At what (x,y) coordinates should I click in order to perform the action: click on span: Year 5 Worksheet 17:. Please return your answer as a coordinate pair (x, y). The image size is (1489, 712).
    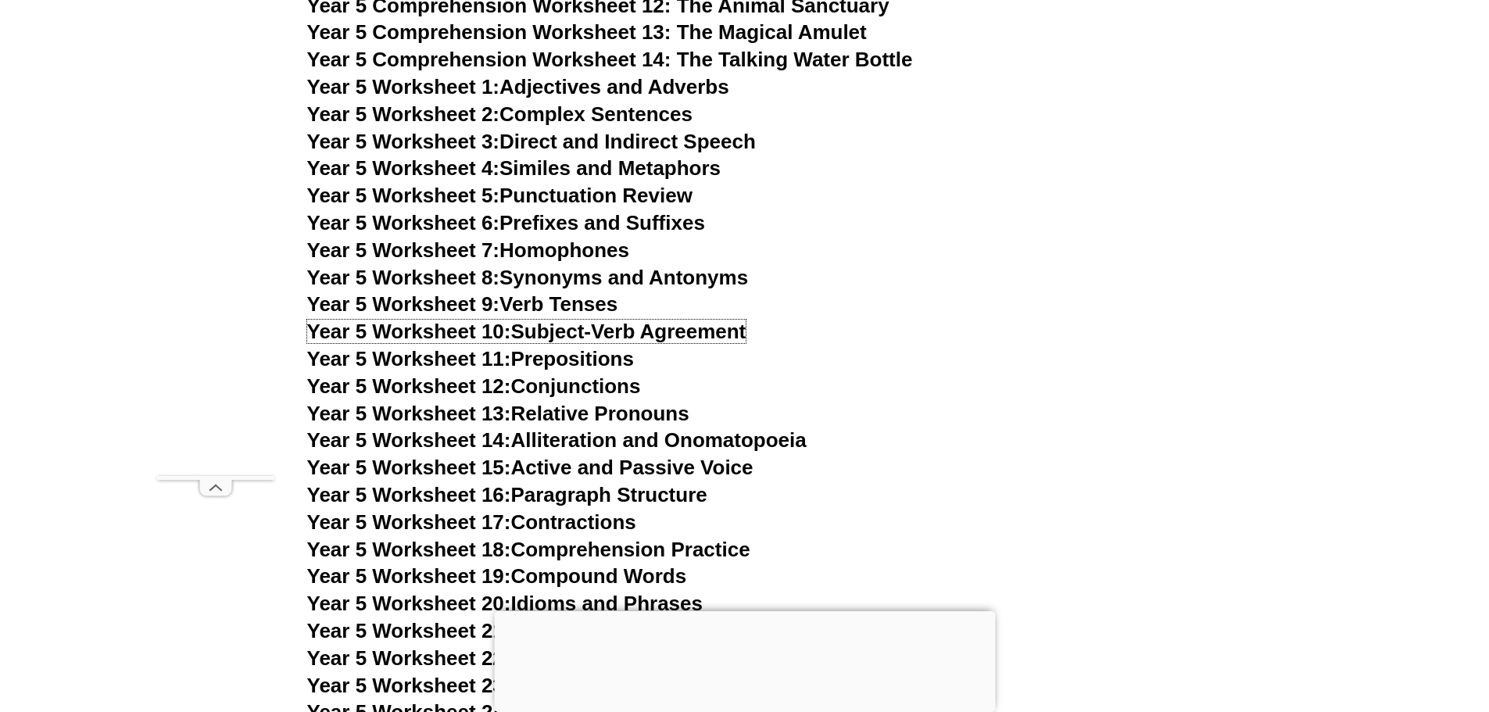
    Looking at the image, I should click on (409, 522).